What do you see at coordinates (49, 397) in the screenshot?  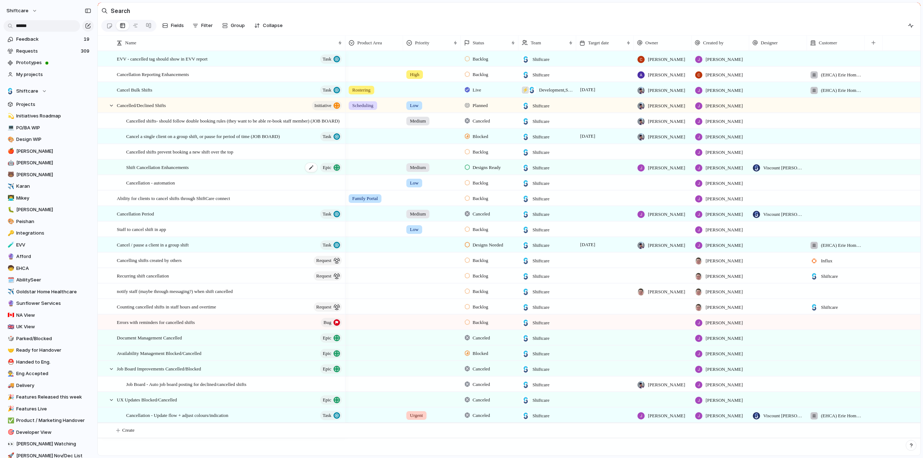 I see `a: 🎉Features Released this week` at bounding box center [49, 397].